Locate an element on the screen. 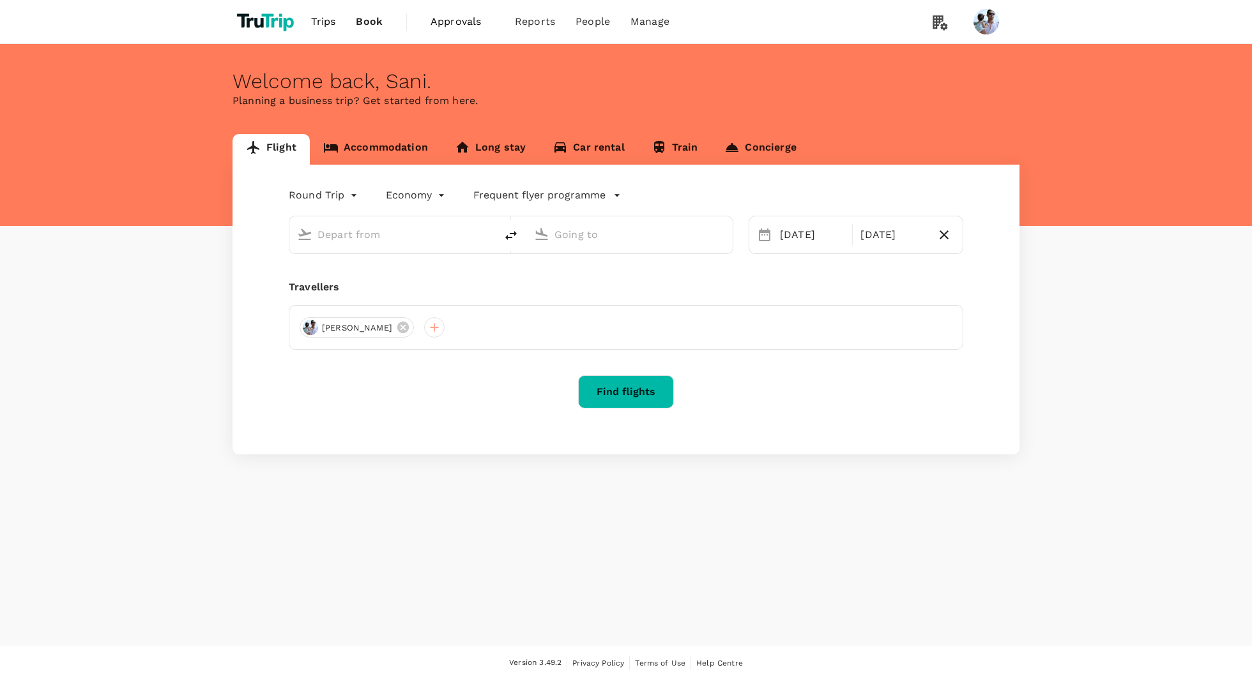 This screenshot has width=1252, height=679. div: Welcome back , Sani . is located at coordinates (626, 81).